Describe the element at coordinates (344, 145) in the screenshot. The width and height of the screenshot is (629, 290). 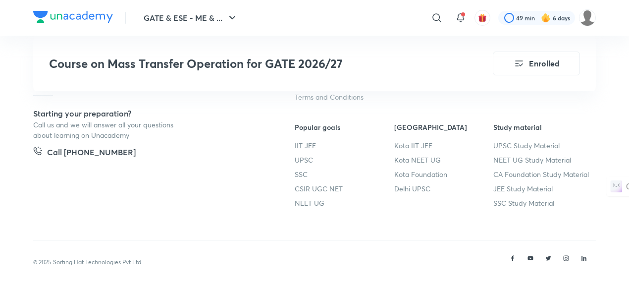
I see `a: IIT JEE` at that location.